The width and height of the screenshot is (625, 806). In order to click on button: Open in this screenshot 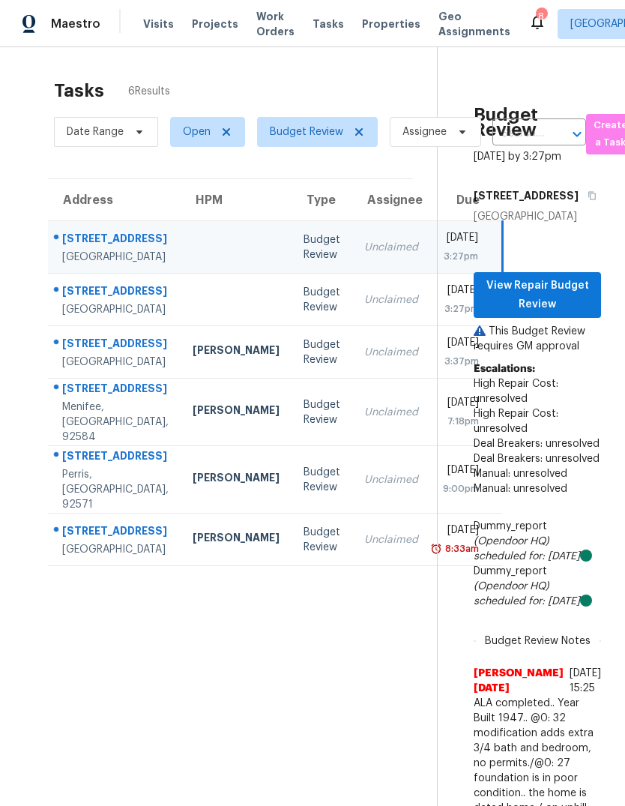, I will do `click(577, 134)`.